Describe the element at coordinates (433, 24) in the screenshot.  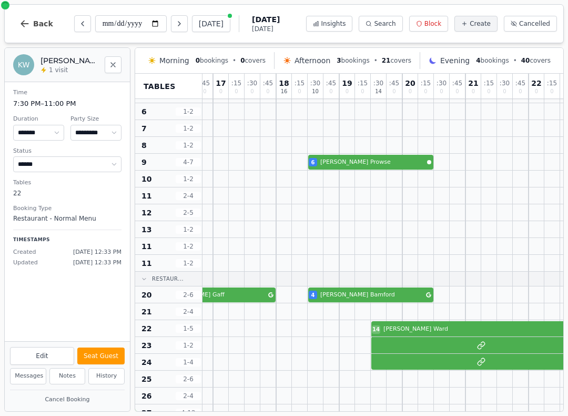
I see `span: Block` at that location.